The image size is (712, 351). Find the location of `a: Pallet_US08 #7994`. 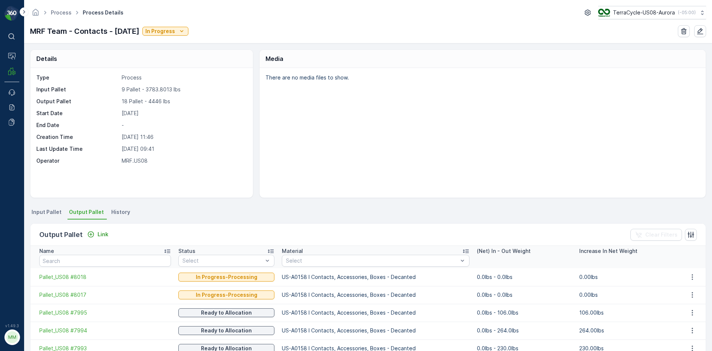

a: Pallet_US08 #7994 is located at coordinates (105, 330).